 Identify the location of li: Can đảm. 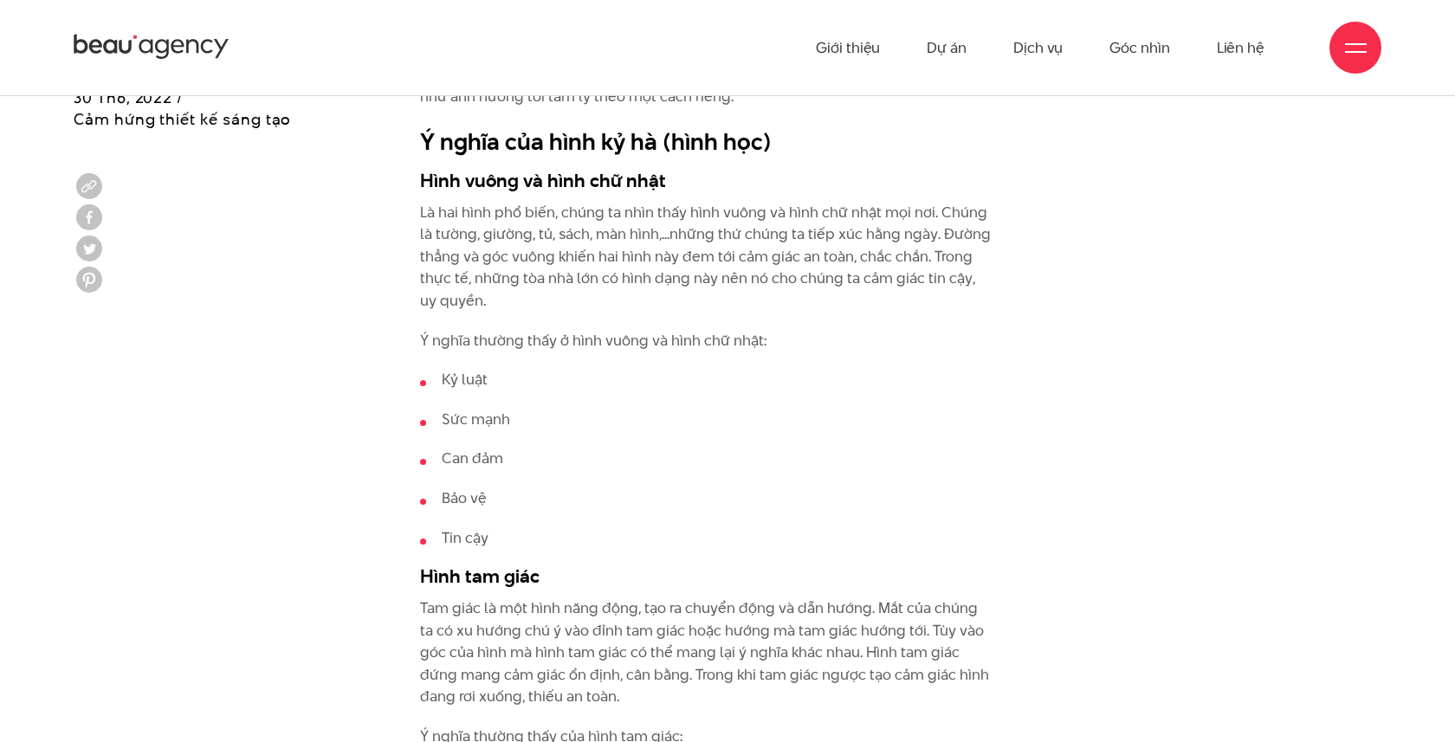
(706, 459).